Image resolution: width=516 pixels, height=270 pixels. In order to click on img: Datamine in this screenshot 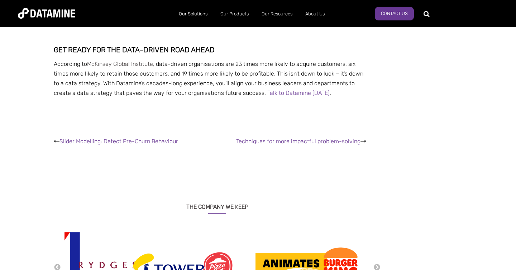, I will do `click(47, 13)`.